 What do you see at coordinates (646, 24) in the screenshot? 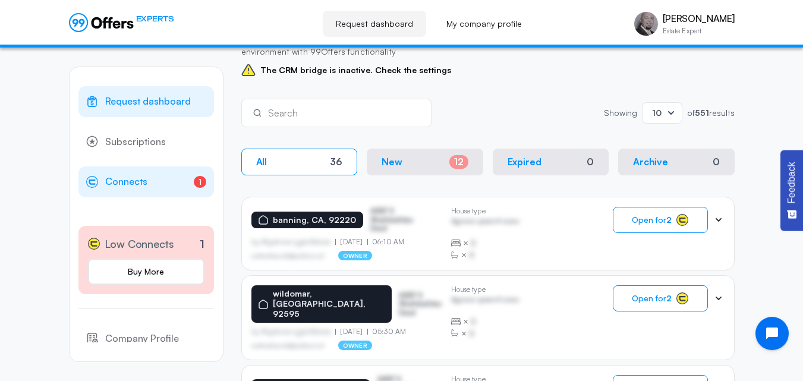
I see `img: Joseph Huelskamp` at bounding box center [646, 24].